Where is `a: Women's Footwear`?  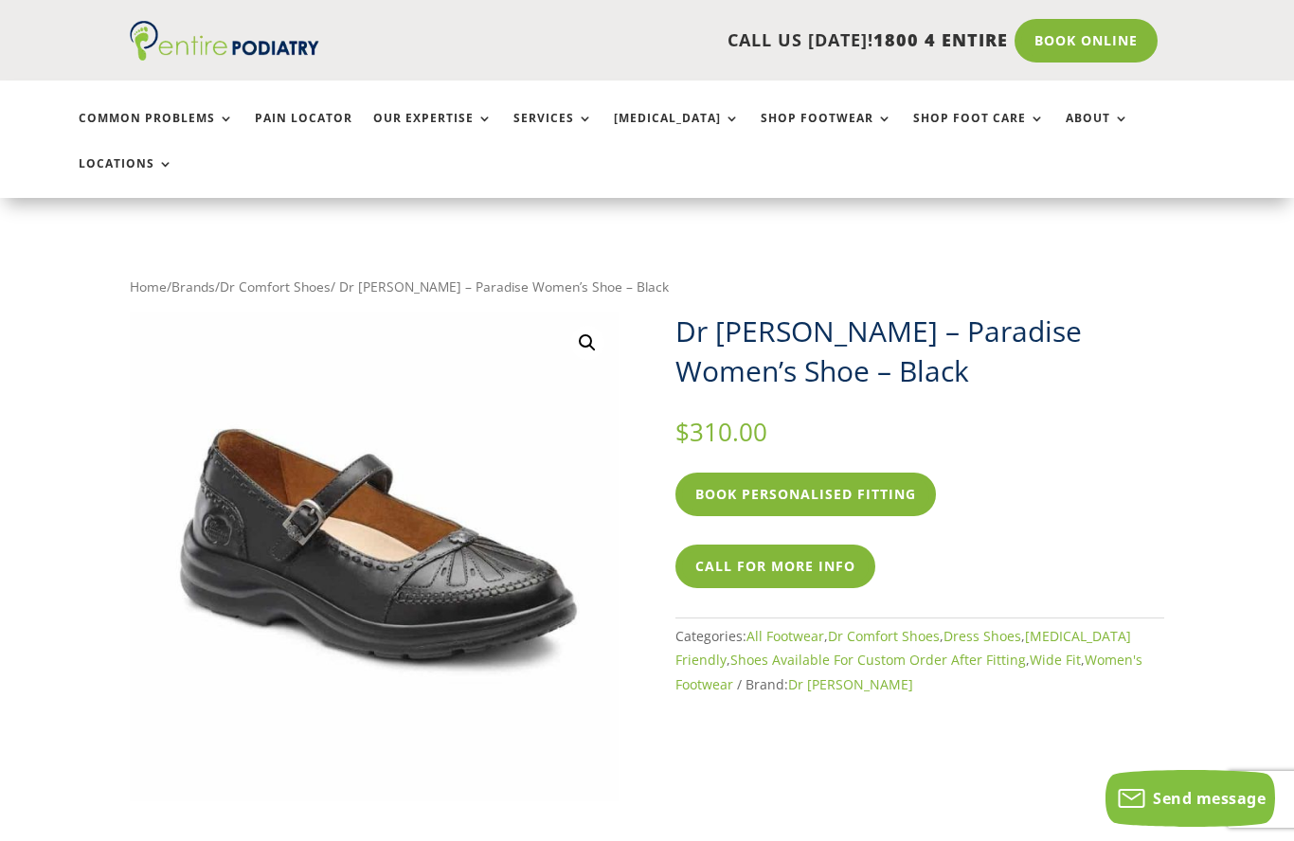
a: Women's Footwear is located at coordinates (908, 672).